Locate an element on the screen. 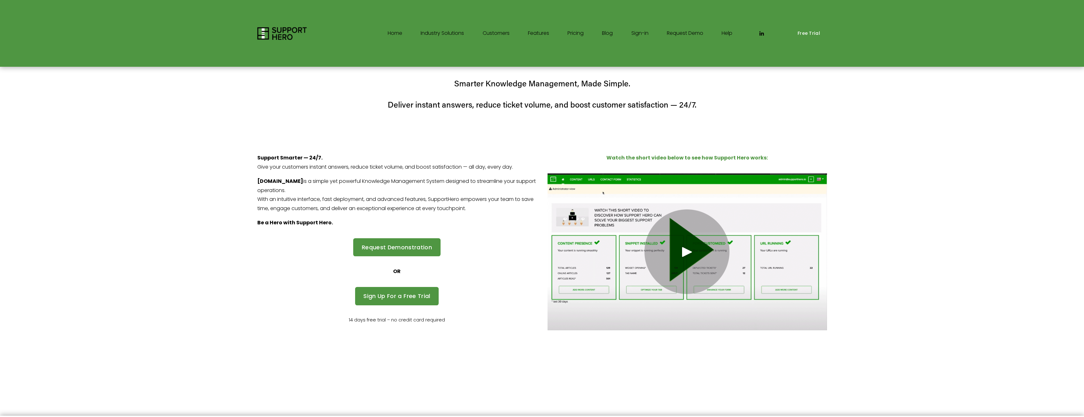  div: Play is located at coordinates (687, 252).